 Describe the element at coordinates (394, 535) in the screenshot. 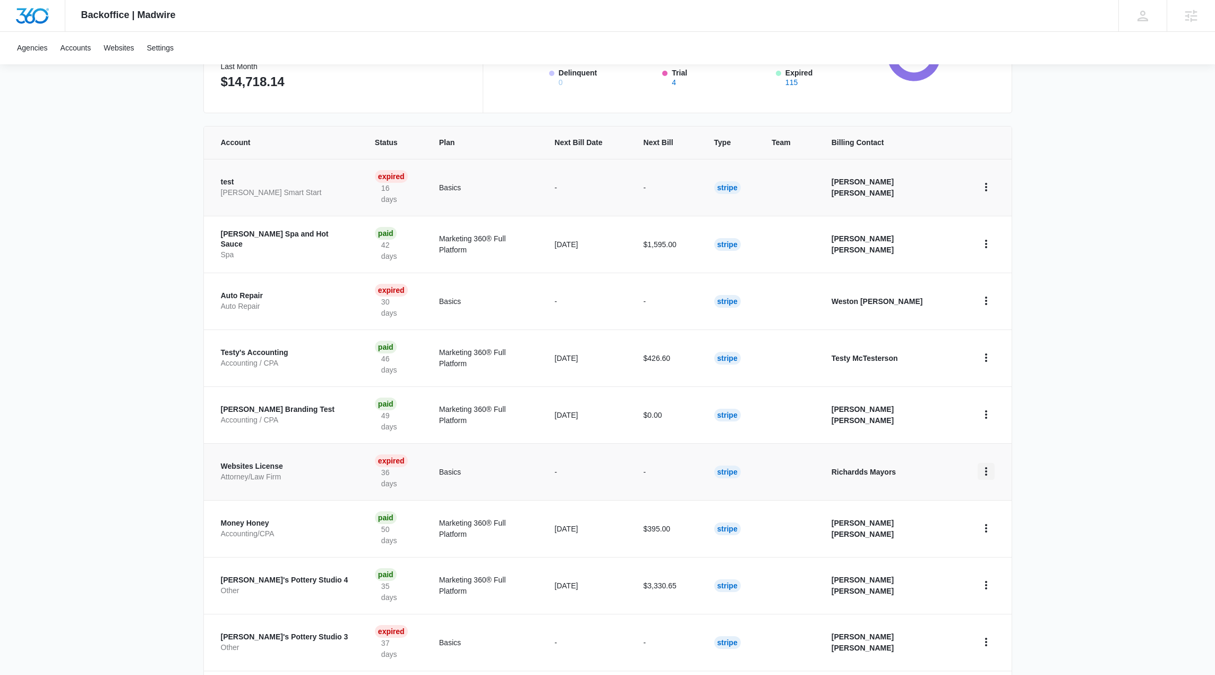

I see `p: 50 days` at that location.